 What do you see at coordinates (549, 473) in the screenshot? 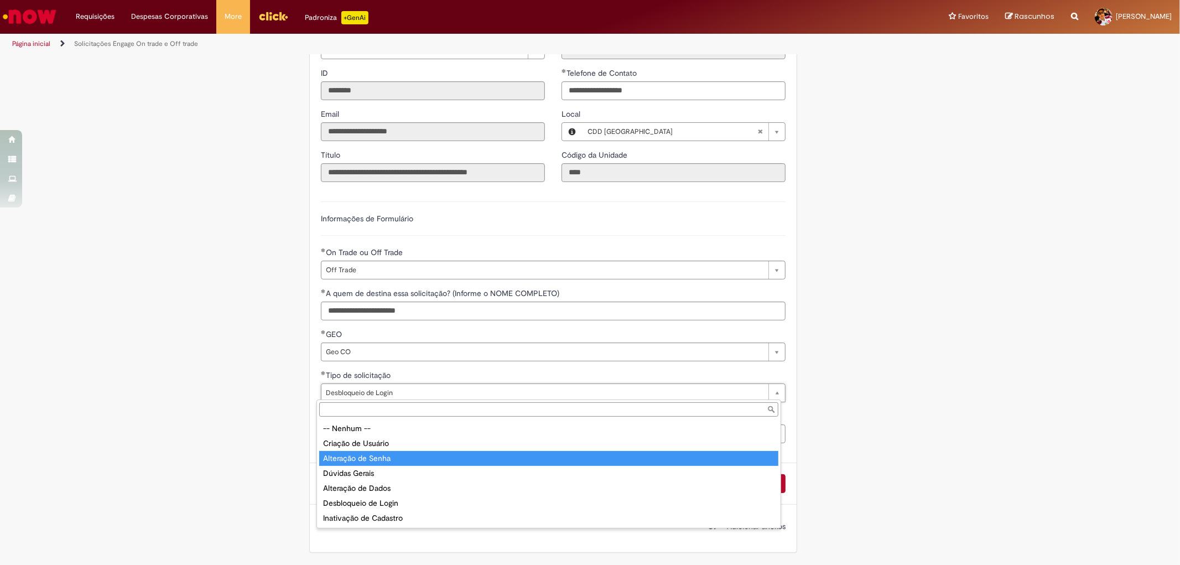
I see `ul: Tipo de solicitação` at bounding box center [549, 473].